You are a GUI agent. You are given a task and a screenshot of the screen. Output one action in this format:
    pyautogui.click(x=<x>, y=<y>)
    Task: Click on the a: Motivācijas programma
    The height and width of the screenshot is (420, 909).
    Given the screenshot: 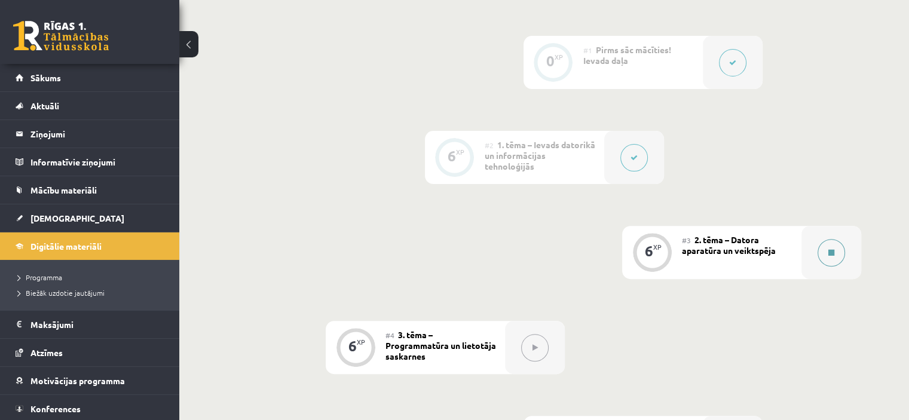 What is the action you would take?
    pyautogui.click(x=90, y=381)
    